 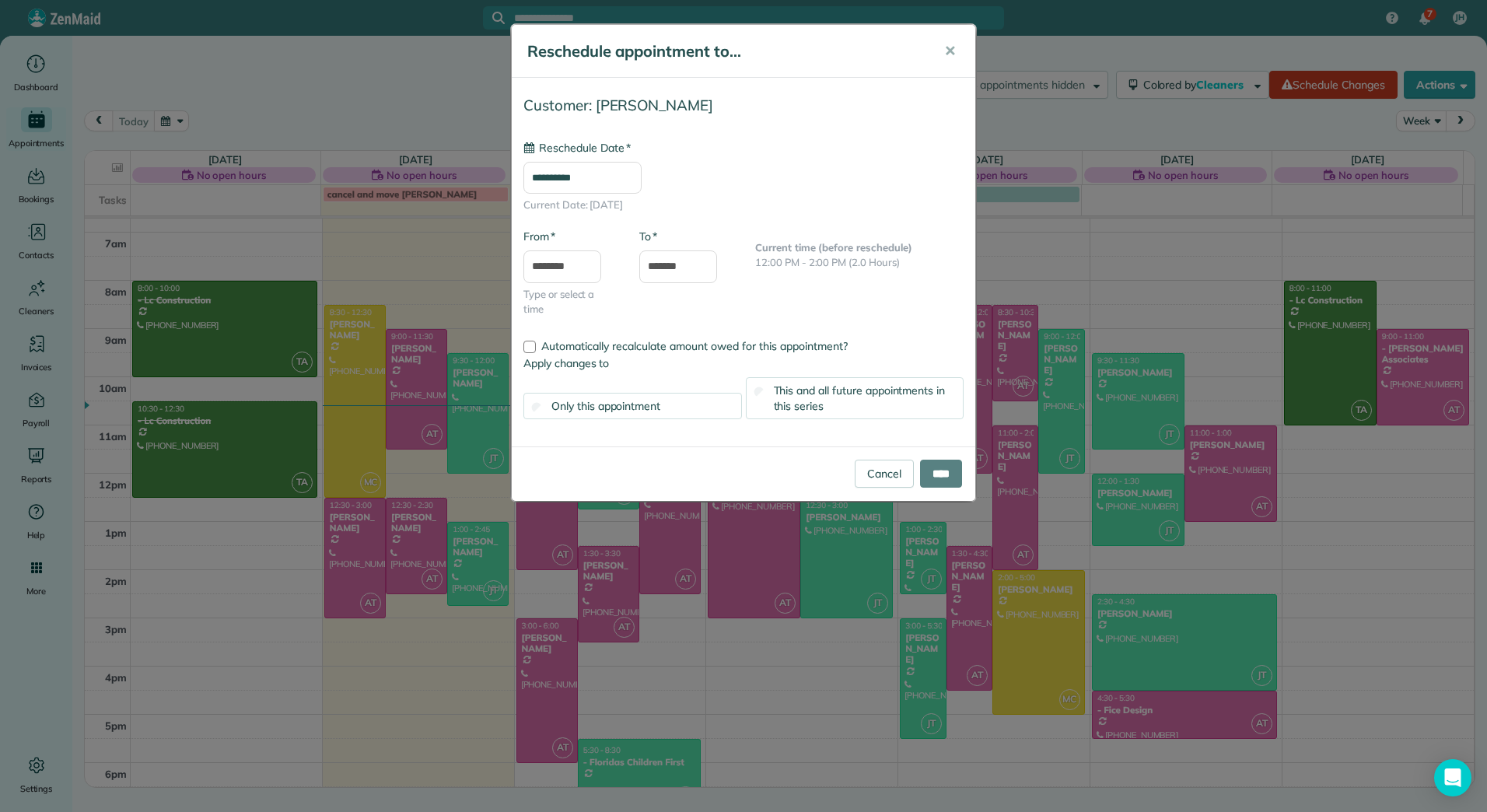 I want to click on label: To, so click(x=648, y=236).